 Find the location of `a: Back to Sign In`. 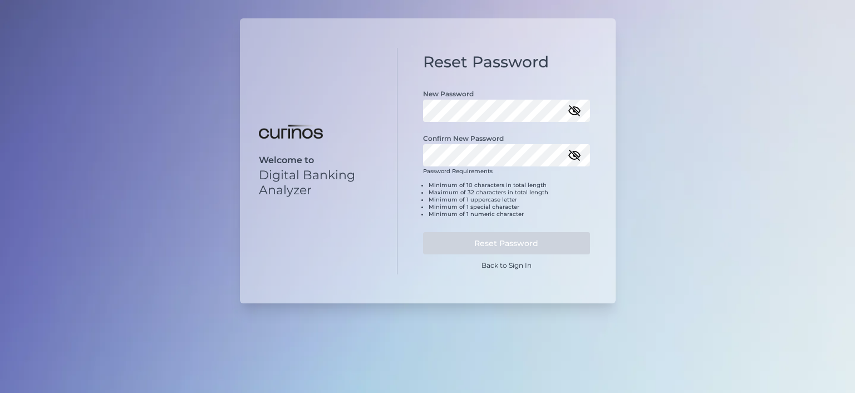

a: Back to Sign In is located at coordinates (507, 265).